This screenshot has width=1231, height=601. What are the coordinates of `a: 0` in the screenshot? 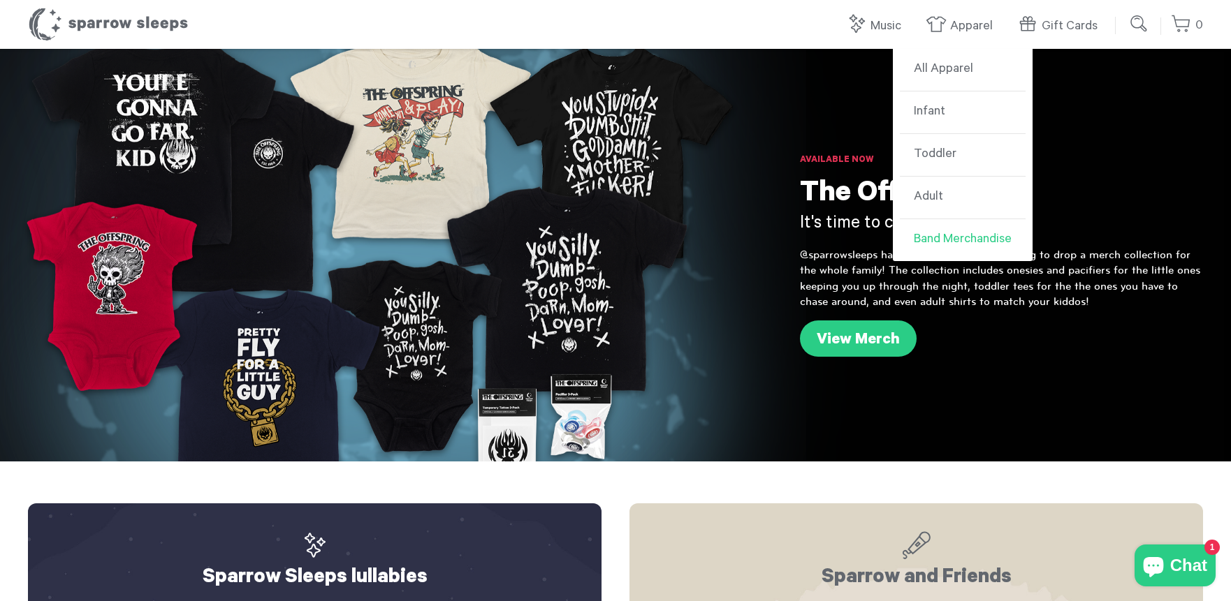 It's located at (1187, 25).